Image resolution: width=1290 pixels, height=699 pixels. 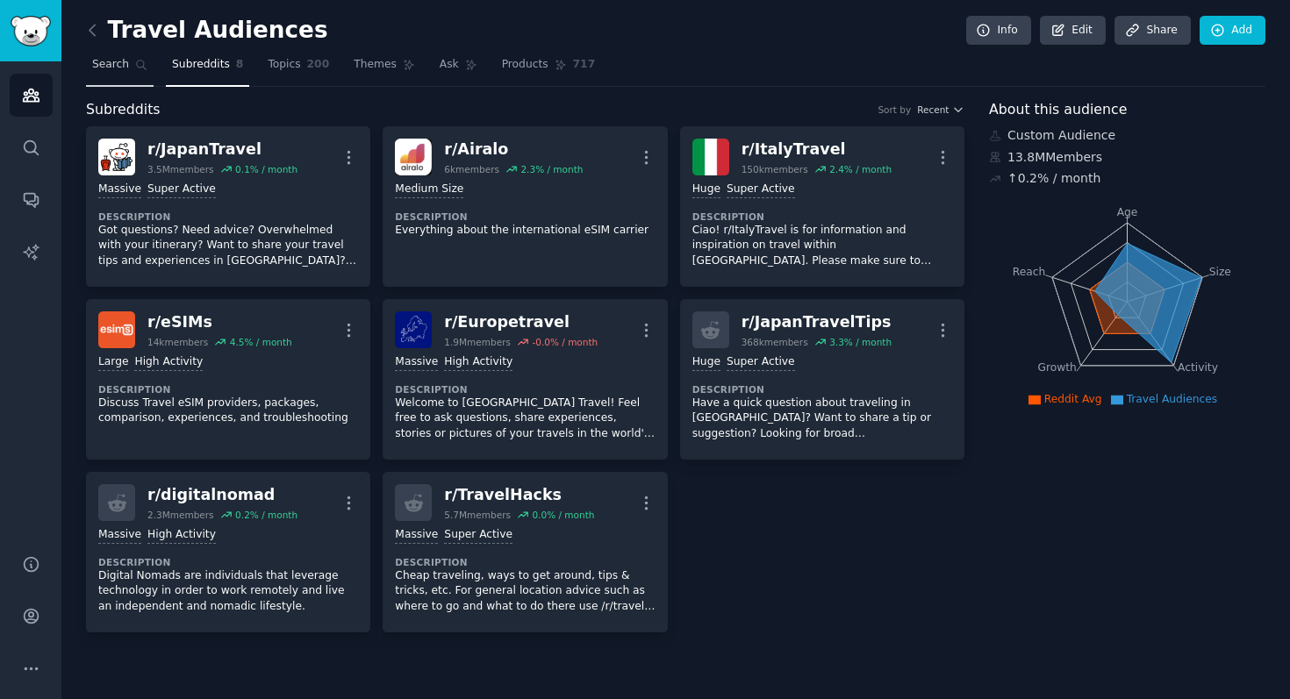 What do you see at coordinates (222, 495) in the screenshot?
I see `div: r/ digitalnomad` at bounding box center [222, 495].